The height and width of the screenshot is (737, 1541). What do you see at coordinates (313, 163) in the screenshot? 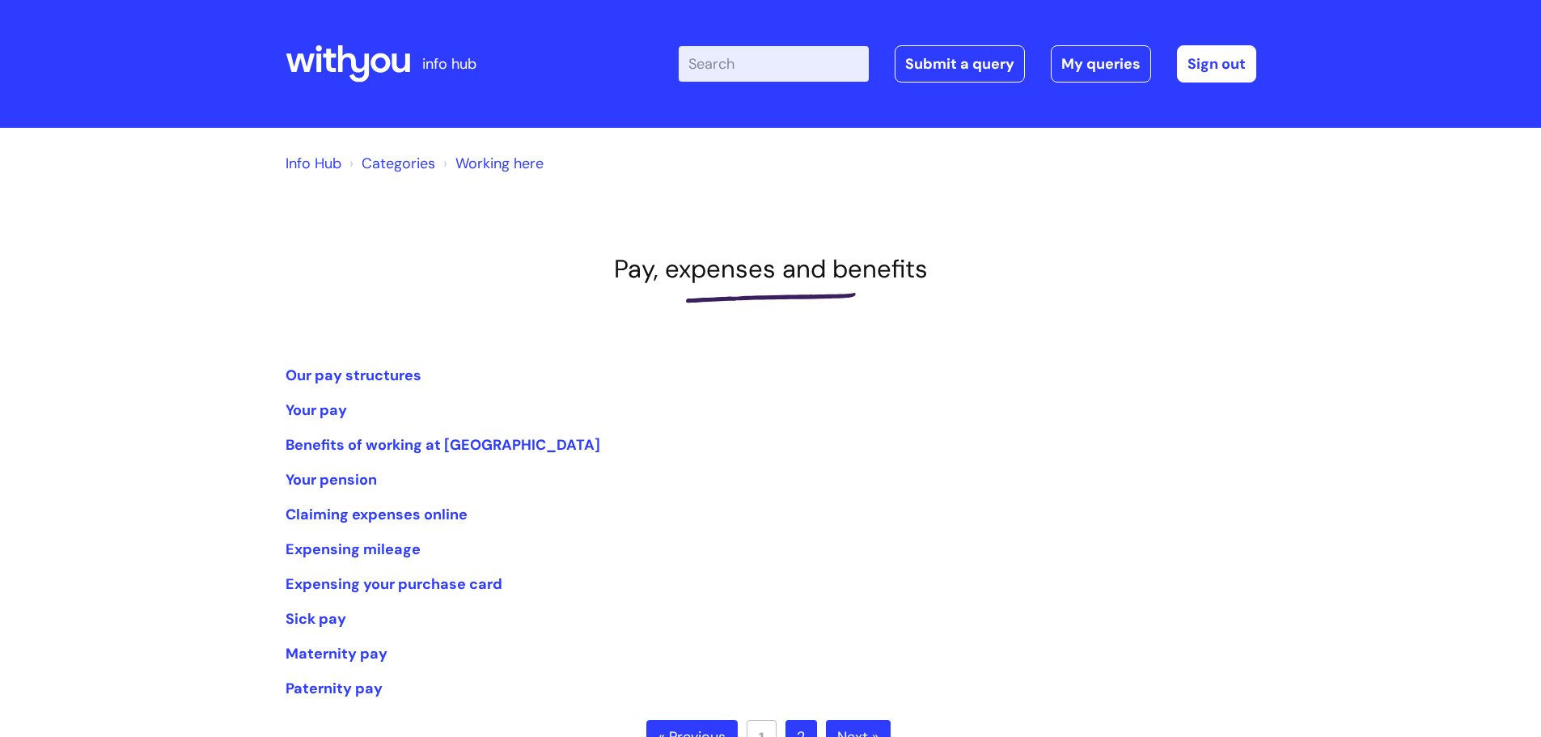
I see `a: Info Hub` at bounding box center [313, 163].